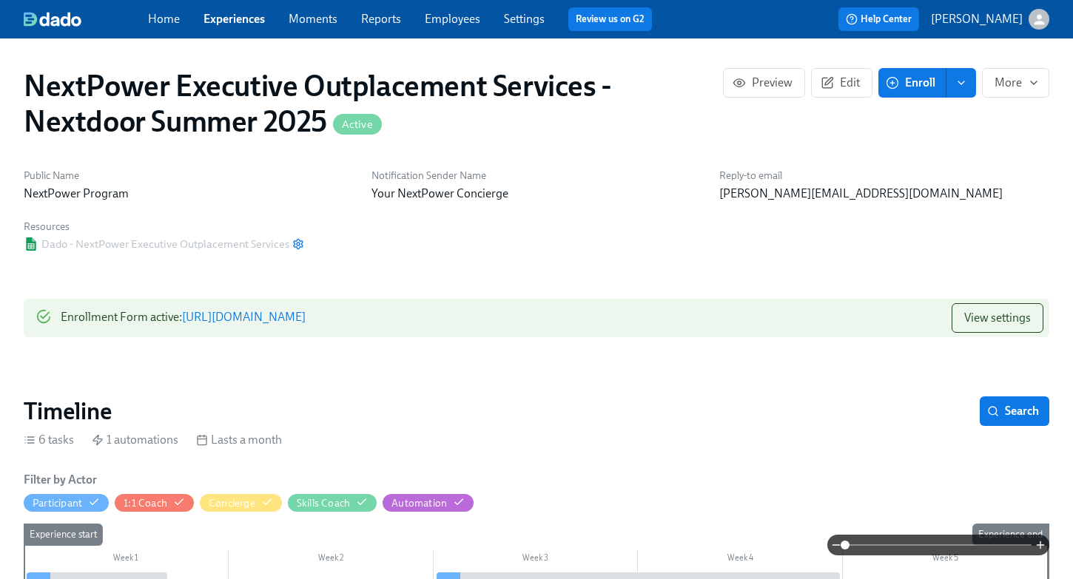 This screenshot has width=1073, height=579. Describe the element at coordinates (912, 83) in the screenshot. I see `button: Enroll` at that location.